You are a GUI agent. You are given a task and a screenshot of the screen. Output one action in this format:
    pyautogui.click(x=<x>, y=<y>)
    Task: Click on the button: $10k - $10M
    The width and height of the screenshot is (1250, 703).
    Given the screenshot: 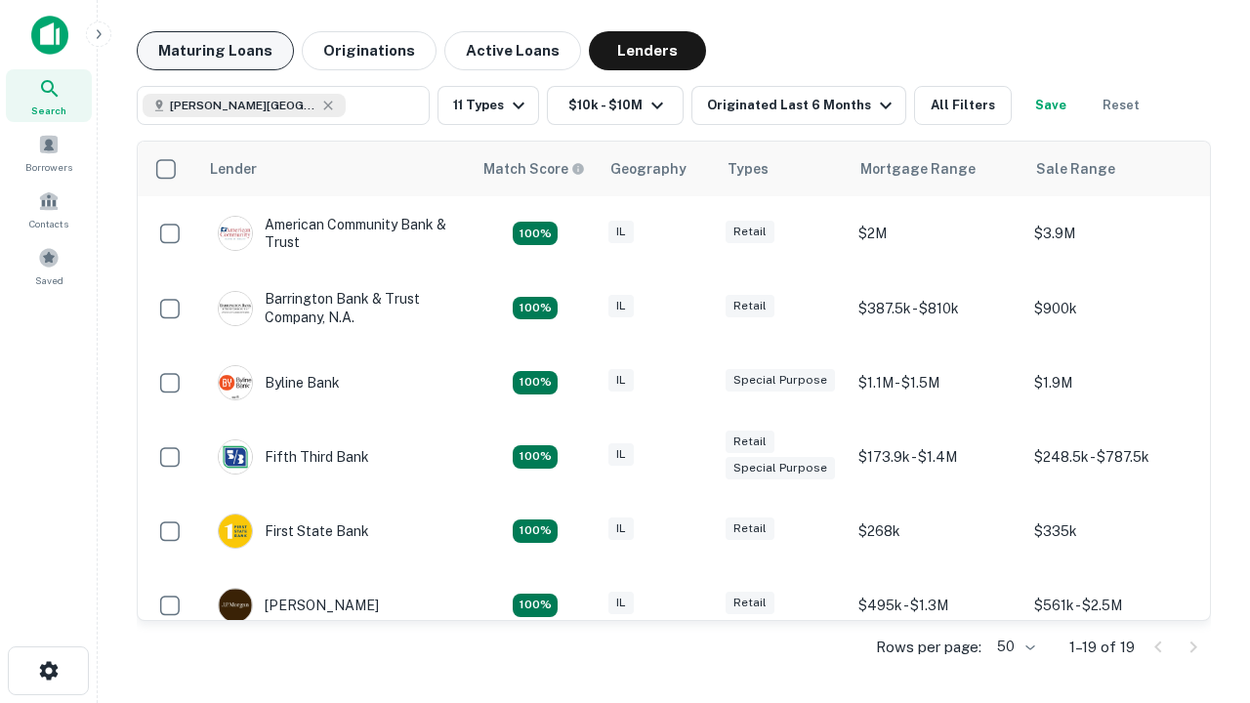 What is the action you would take?
    pyautogui.click(x=615, y=105)
    